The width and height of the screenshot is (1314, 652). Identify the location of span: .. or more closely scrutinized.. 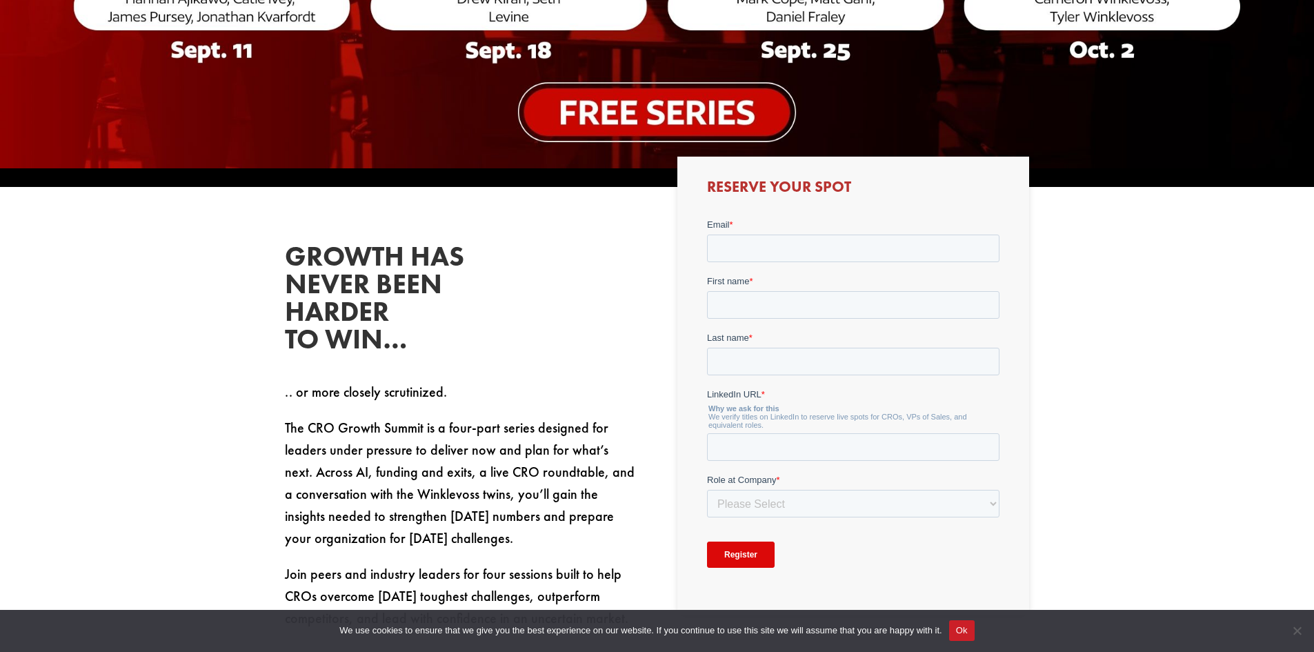
(366, 392).